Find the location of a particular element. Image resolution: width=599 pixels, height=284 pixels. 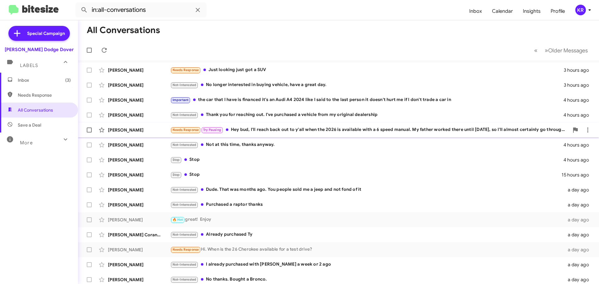

div: Purchased a raptor thanks is located at coordinates (367, 205).